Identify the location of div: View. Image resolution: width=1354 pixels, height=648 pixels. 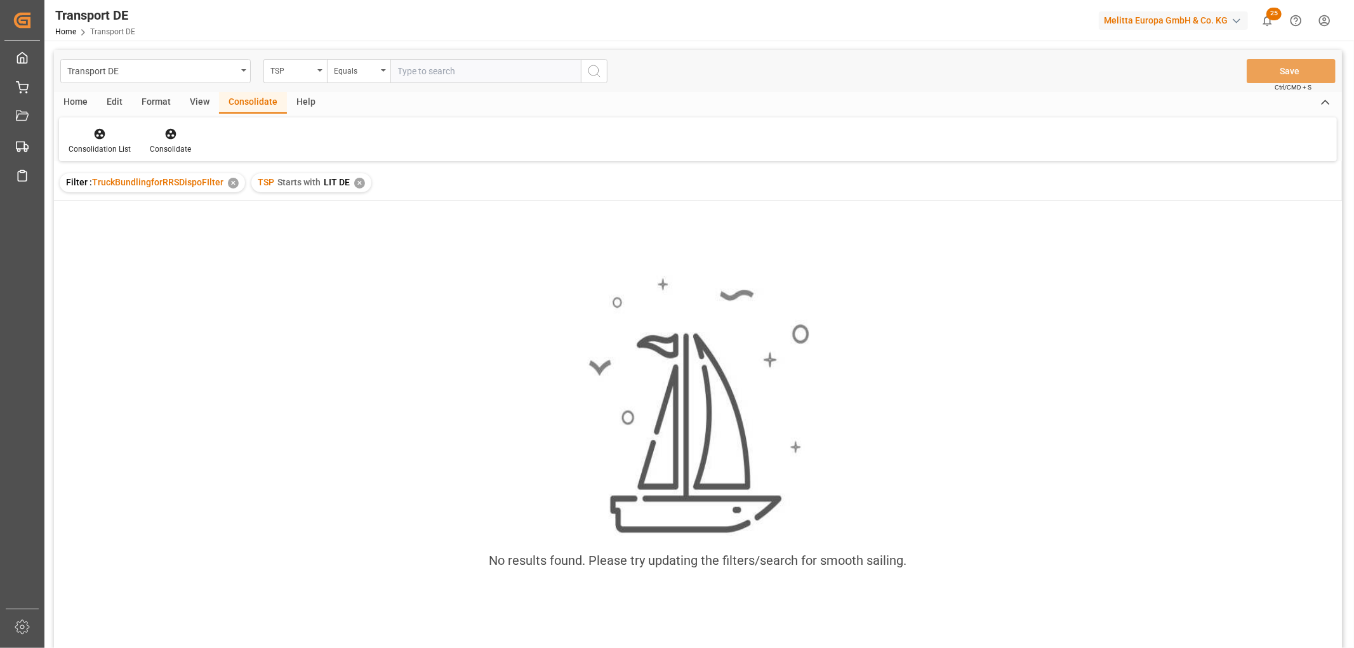
(199, 103).